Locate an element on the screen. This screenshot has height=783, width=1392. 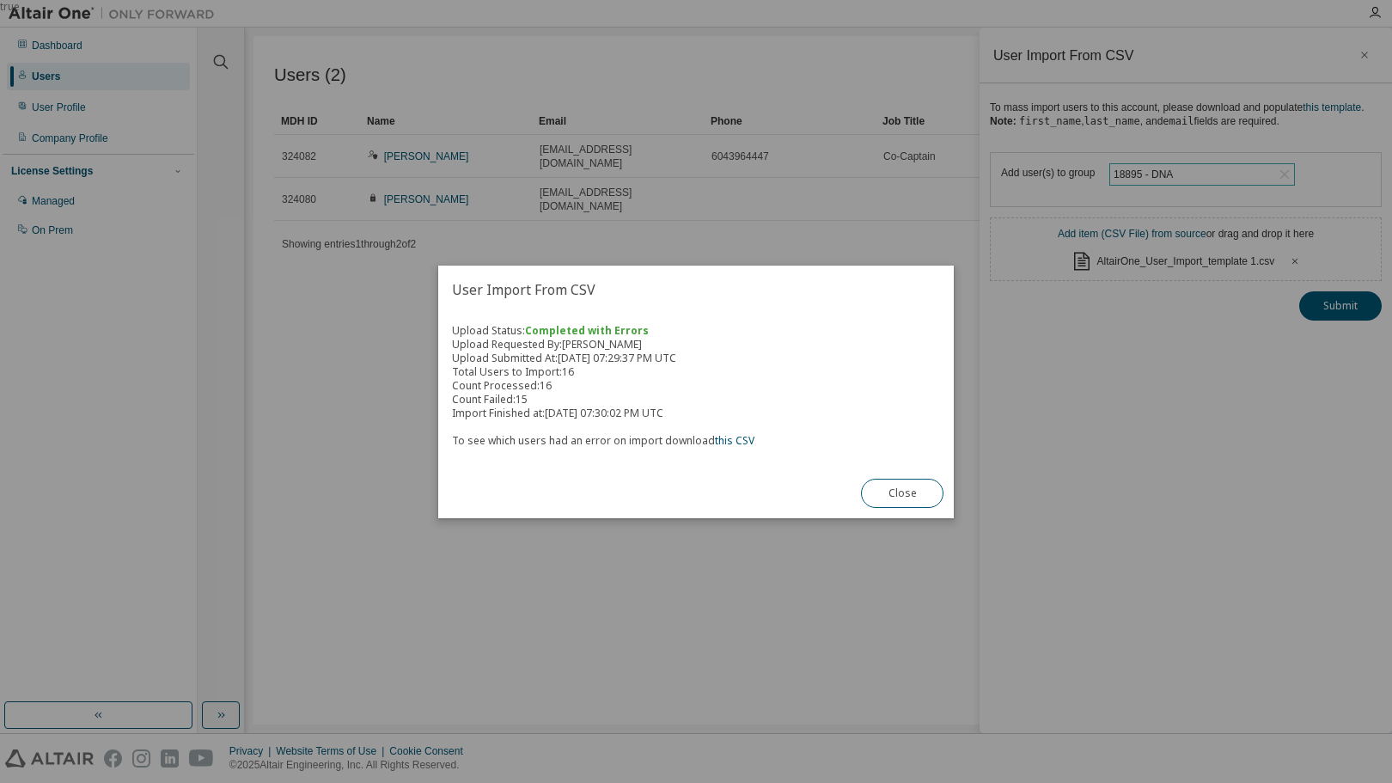
a: this CSV is located at coordinates (735, 440).